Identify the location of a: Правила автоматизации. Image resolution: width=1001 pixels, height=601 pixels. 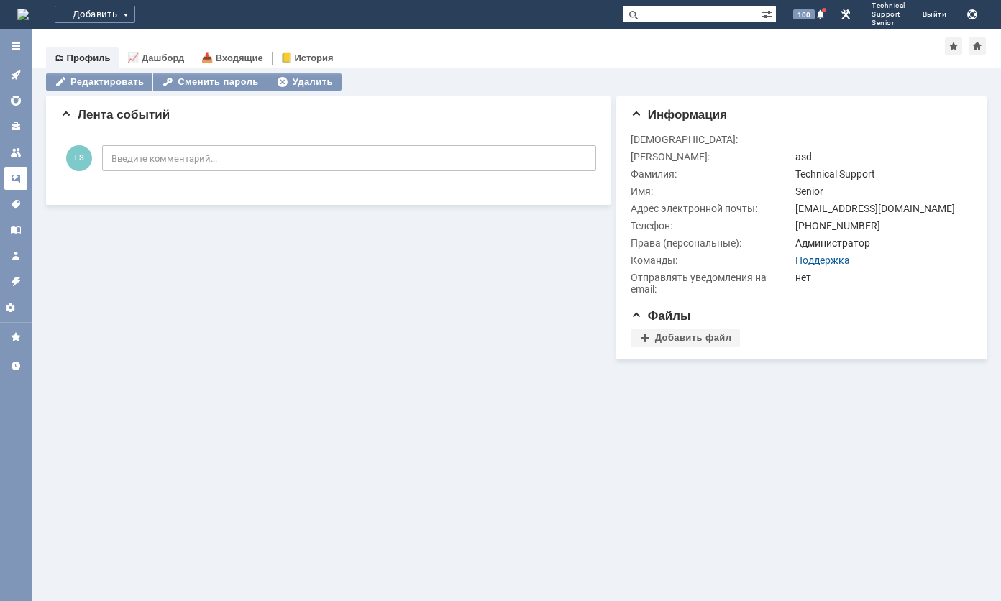
(16, 282).